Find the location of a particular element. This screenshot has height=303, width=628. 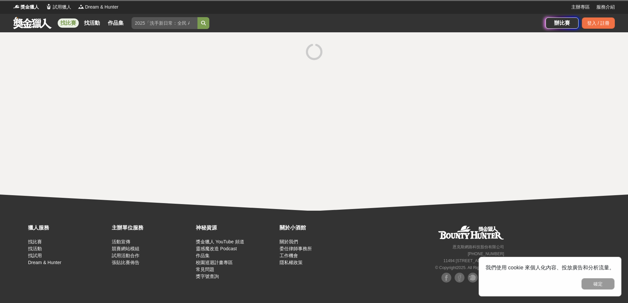

div: 主辦單位服務 is located at coordinates (152, 228).